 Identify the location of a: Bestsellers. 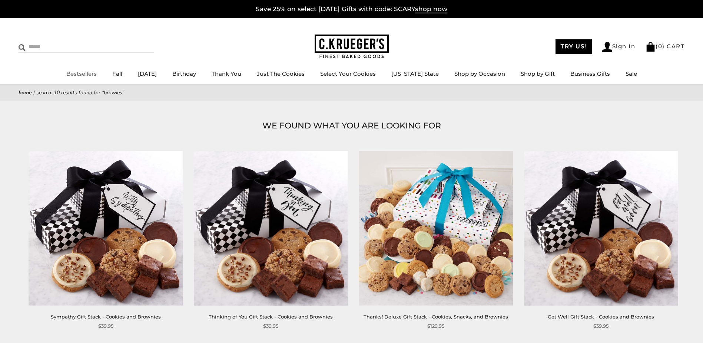
(82, 73).